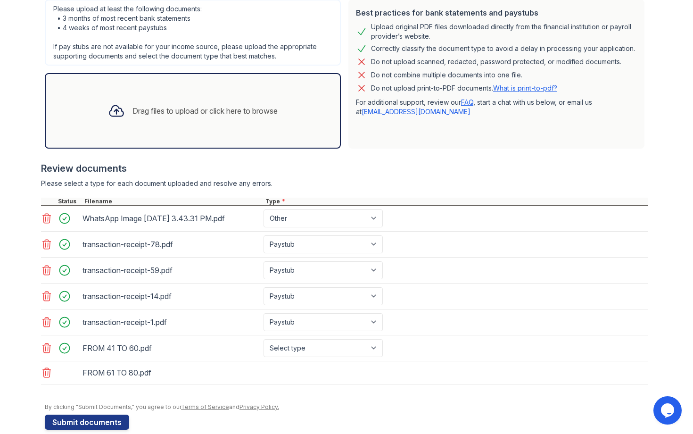 The height and width of the screenshot is (434, 693). What do you see at coordinates (496, 107) in the screenshot?
I see `p: For additional support, review our , start a chat with us below, or email us at` at bounding box center [496, 107].